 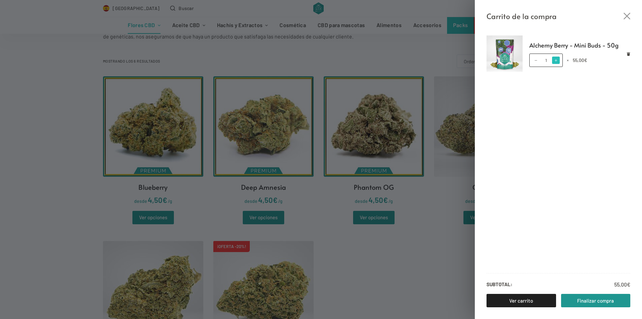 I want to click on span: Carrito de la compra, so click(x=521, y=16).